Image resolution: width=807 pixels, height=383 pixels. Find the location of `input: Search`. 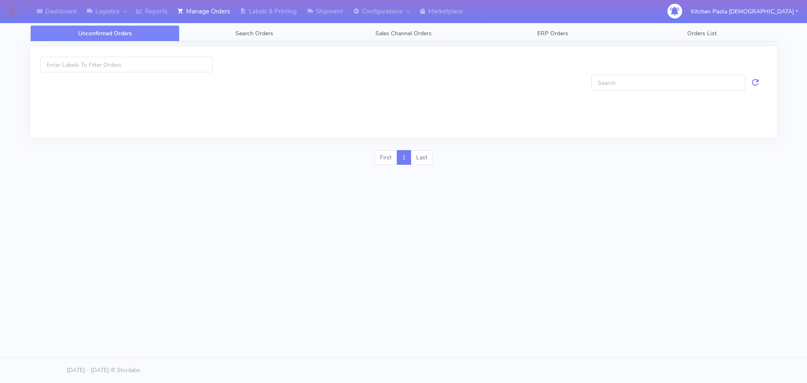

input: Search is located at coordinates (668, 82).